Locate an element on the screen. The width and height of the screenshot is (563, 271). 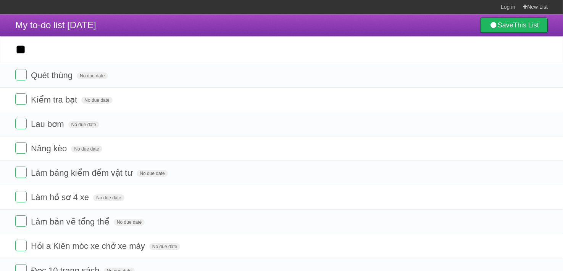
b: This List is located at coordinates (526, 25).